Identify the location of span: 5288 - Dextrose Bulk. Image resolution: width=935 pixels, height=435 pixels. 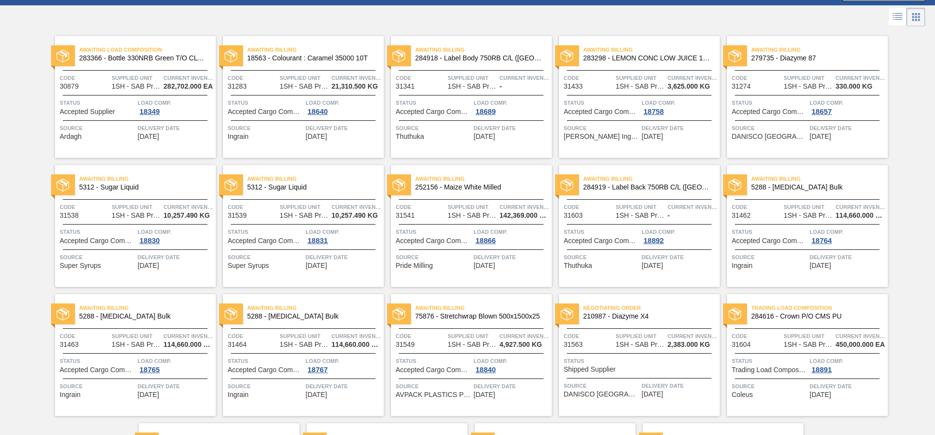
(816, 187).